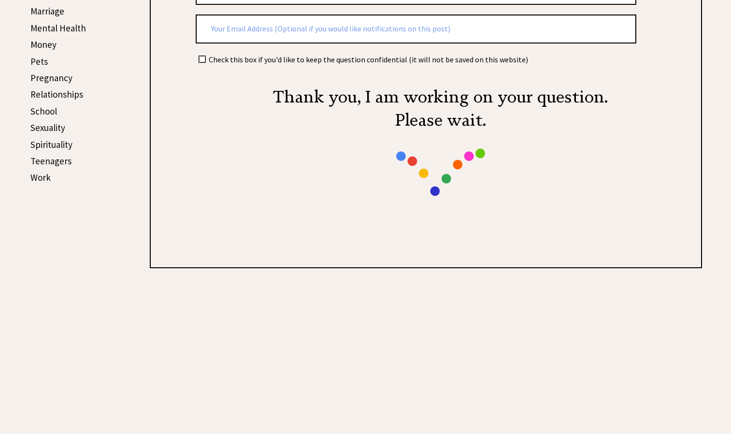 This screenshot has height=434, width=731. I want to click on a: Spirituality, so click(51, 145).